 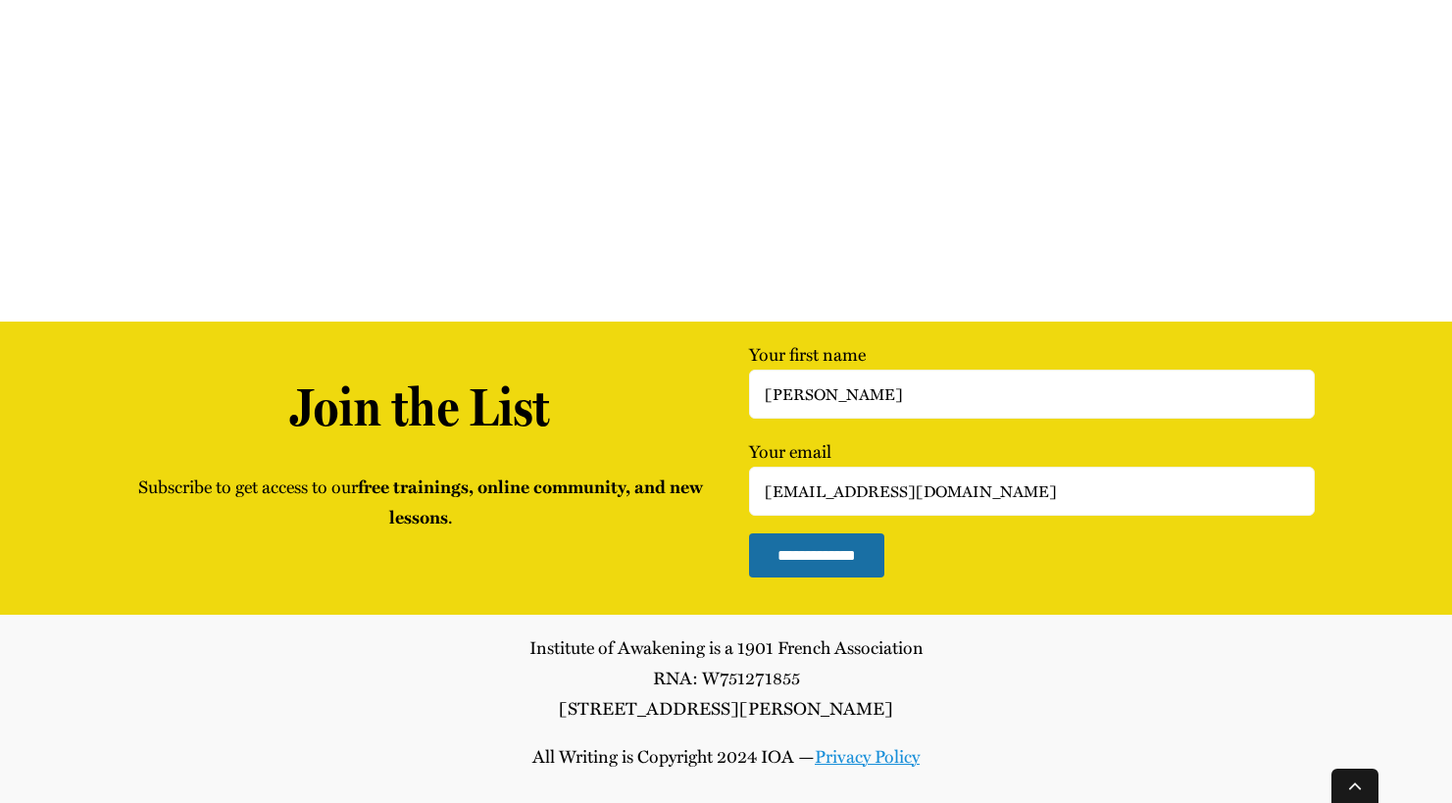 What do you see at coordinates (1032, 458) in the screenshot?
I see `form: Contact form` at bounding box center [1032, 458].